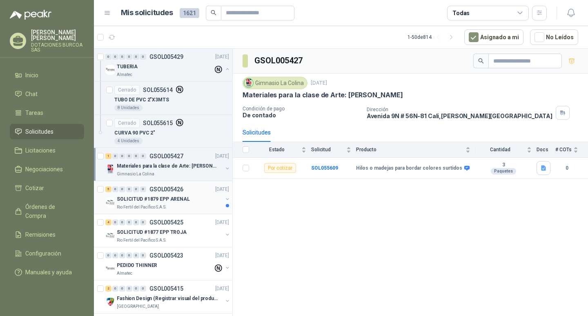 The width and height of the screenshot is (588, 316). I want to click on p: Condición de pago, so click(301, 109).